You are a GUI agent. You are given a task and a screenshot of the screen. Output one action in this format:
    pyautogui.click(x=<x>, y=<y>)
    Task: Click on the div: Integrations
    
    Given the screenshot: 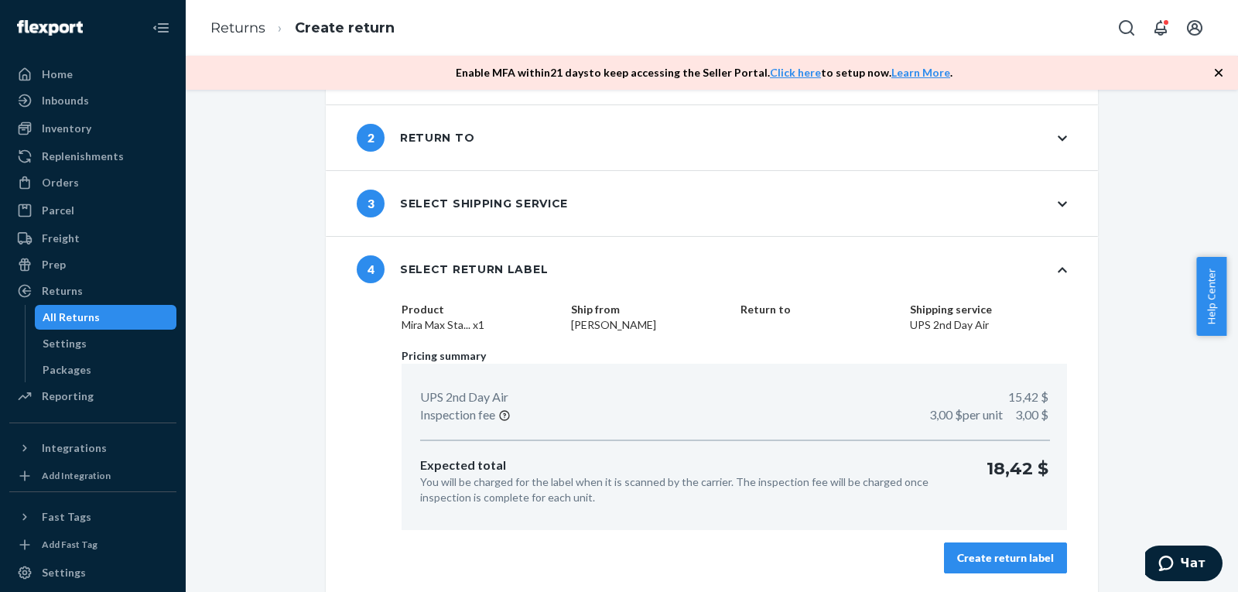 What is the action you would take?
    pyautogui.click(x=74, y=448)
    